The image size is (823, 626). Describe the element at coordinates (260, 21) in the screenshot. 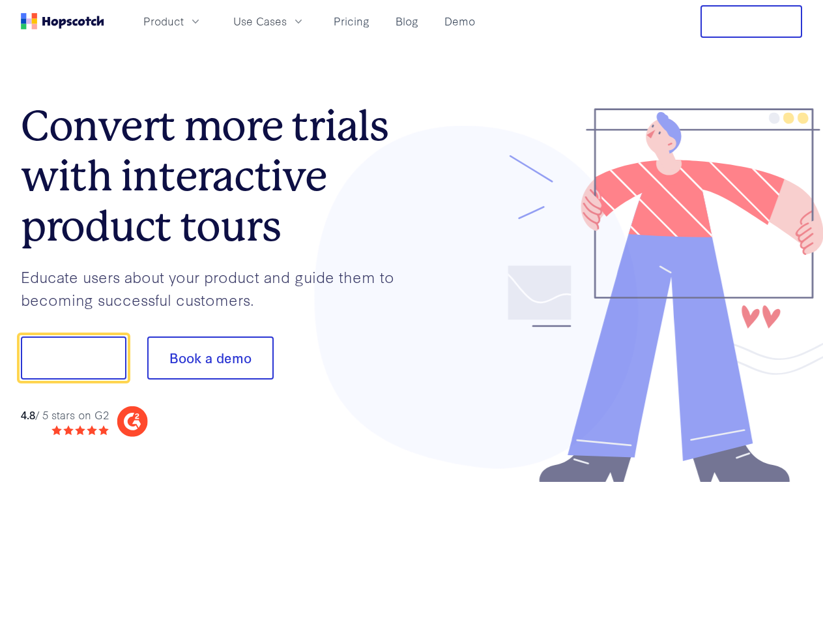

I see `span: Use Cases` at that location.